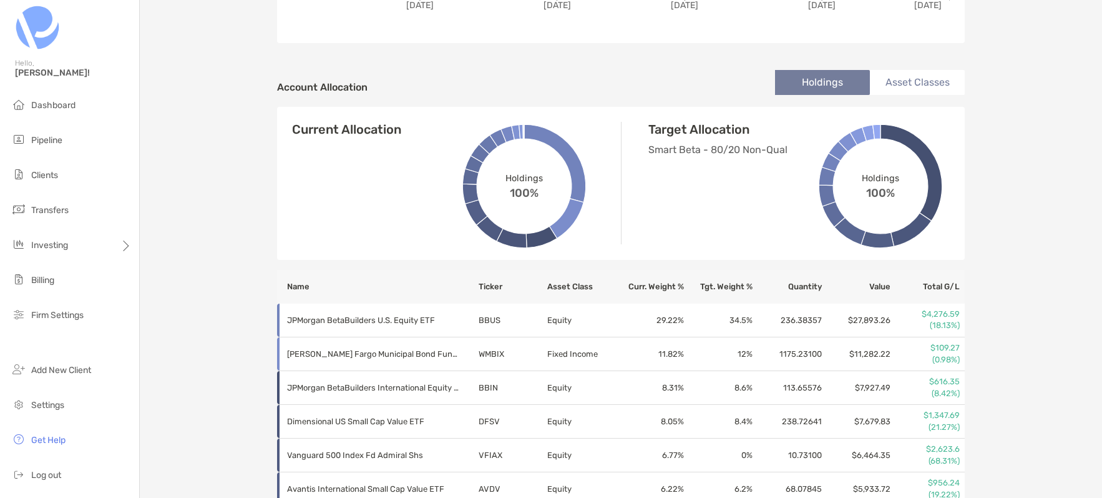 Image resolution: width=1102 pixels, height=498 pixels. What do you see at coordinates (926, 461) in the screenshot?
I see `p: (68.31%)` at bounding box center [926, 461].